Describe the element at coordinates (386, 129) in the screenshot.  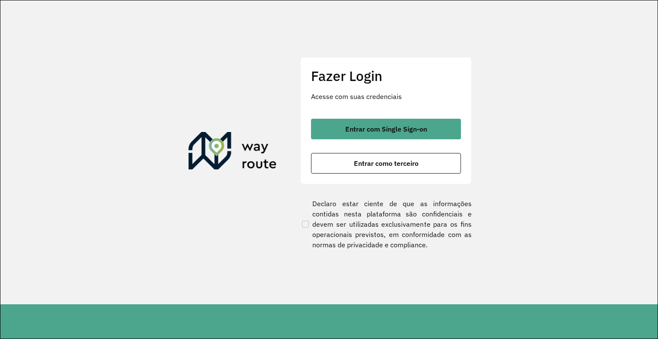
I see `span: Entrar com Single Sign-on` at that location.